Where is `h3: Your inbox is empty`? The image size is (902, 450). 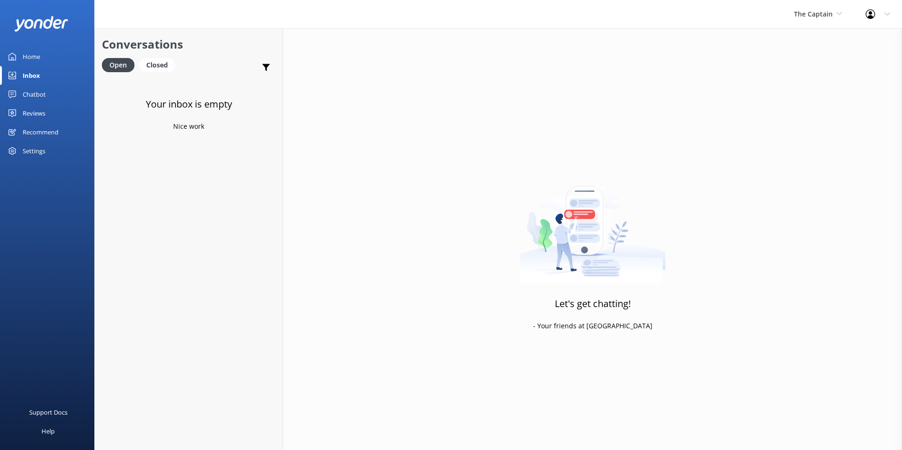
h3: Your inbox is empty is located at coordinates (189, 104).